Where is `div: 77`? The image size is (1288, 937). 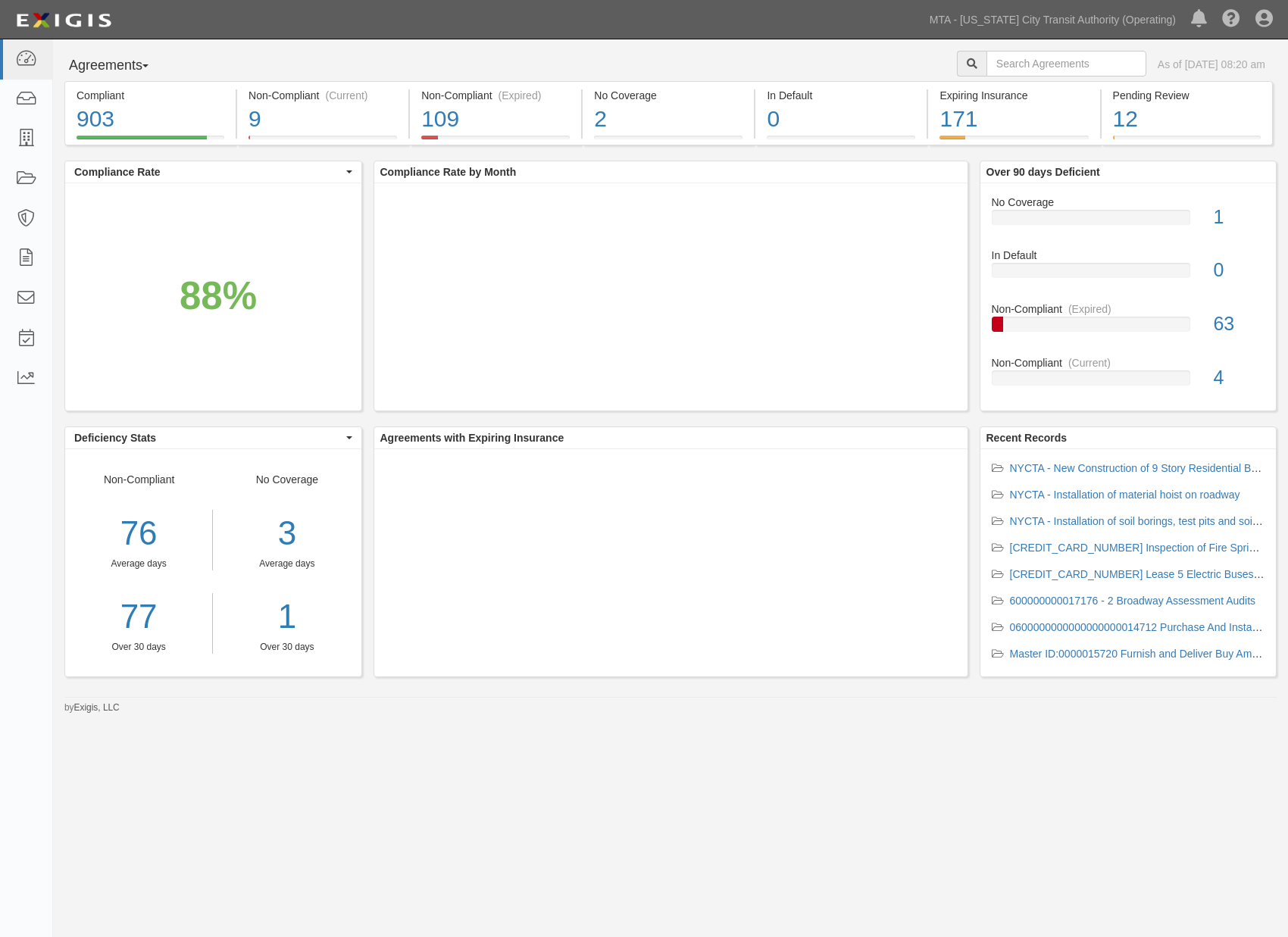
div: 77 is located at coordinates (138, 617).